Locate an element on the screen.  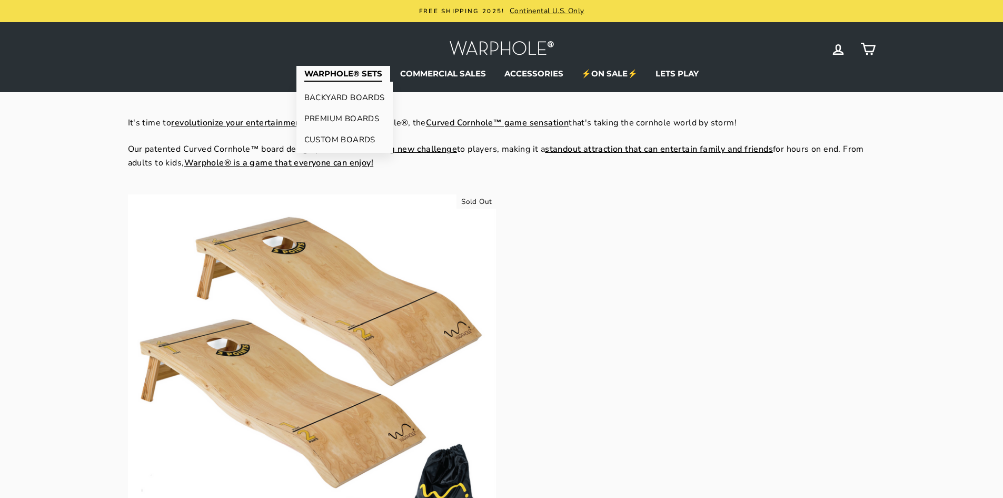
a: BACKYARD BOARDS is located at coordinates (344, 97).